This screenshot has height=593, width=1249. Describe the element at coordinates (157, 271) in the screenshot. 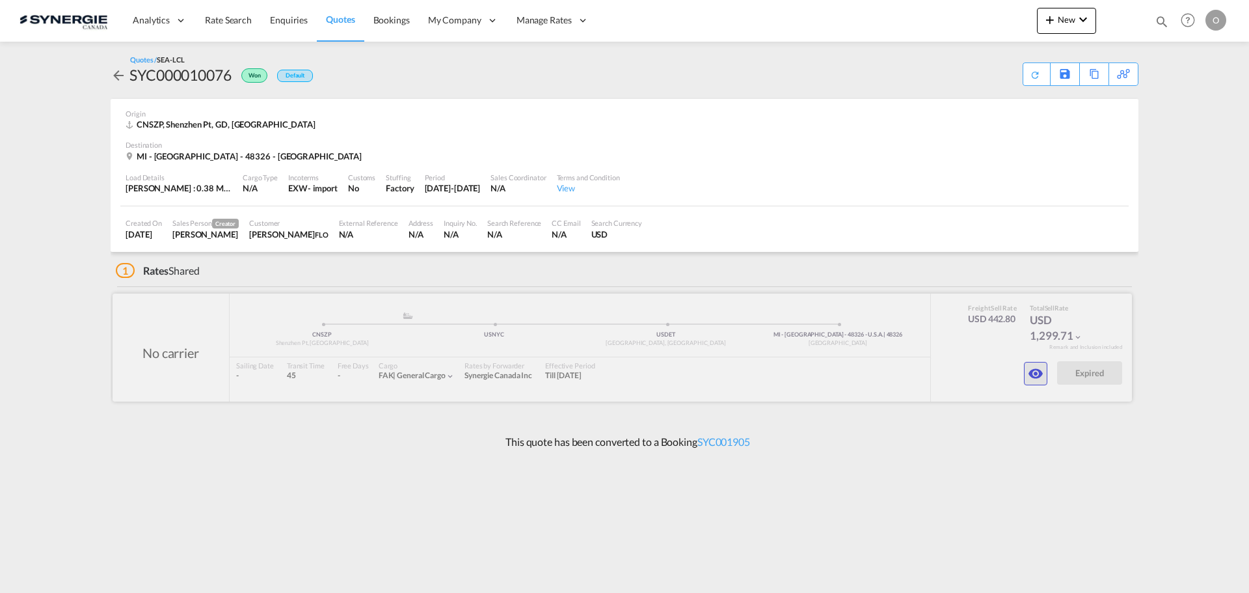

I see `div: Shared` at that location.